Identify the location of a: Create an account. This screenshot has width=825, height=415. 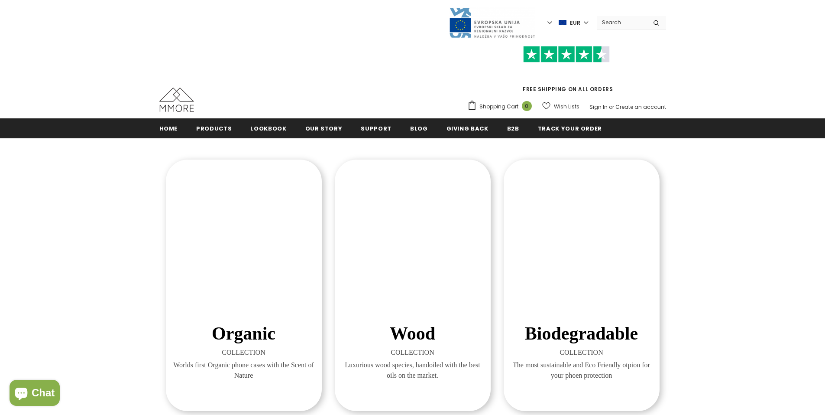
(641, 107).